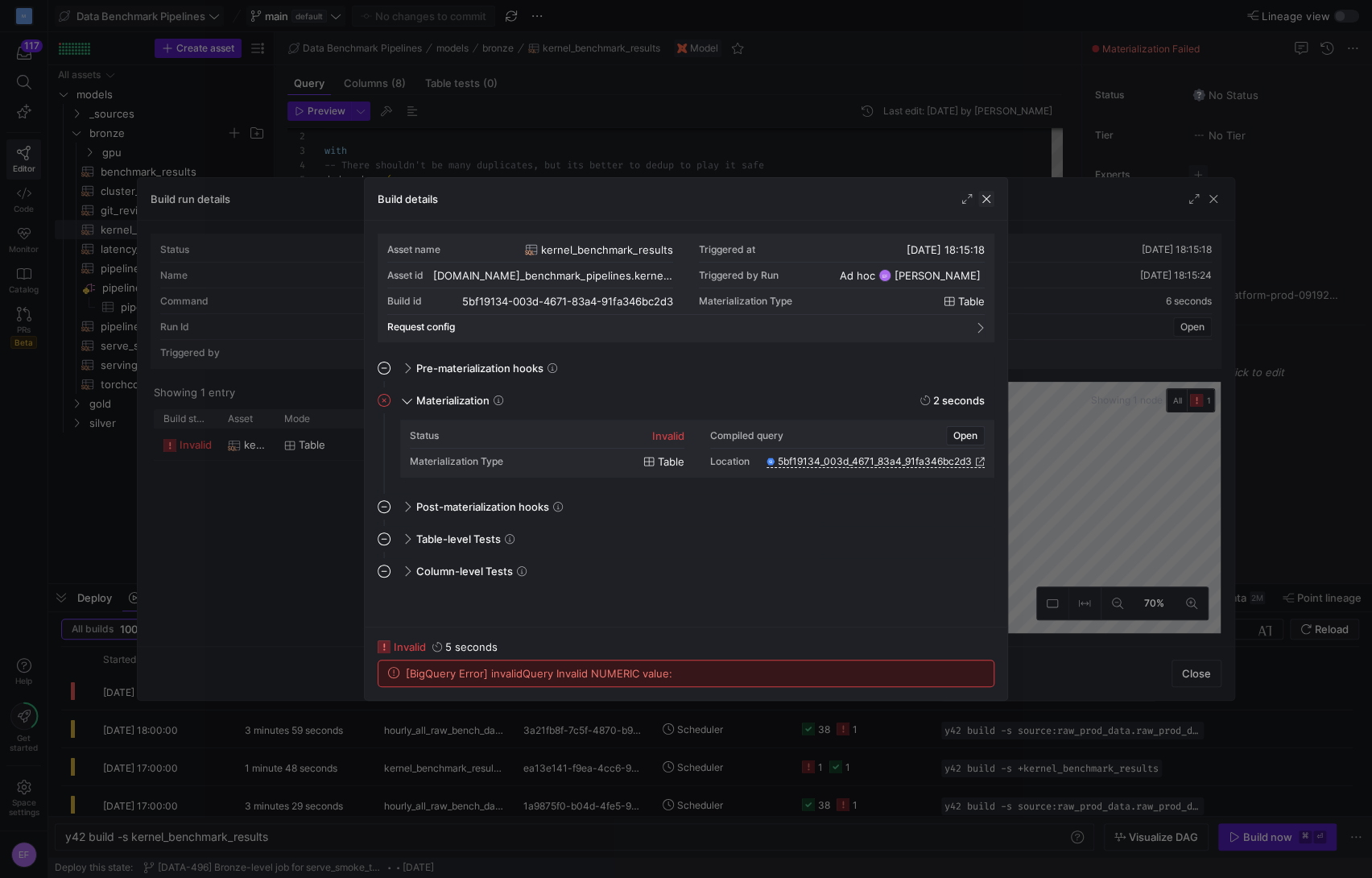 This screenshot has height=878, width=1372. I want to click on h3: Build details, so click(407, 199).